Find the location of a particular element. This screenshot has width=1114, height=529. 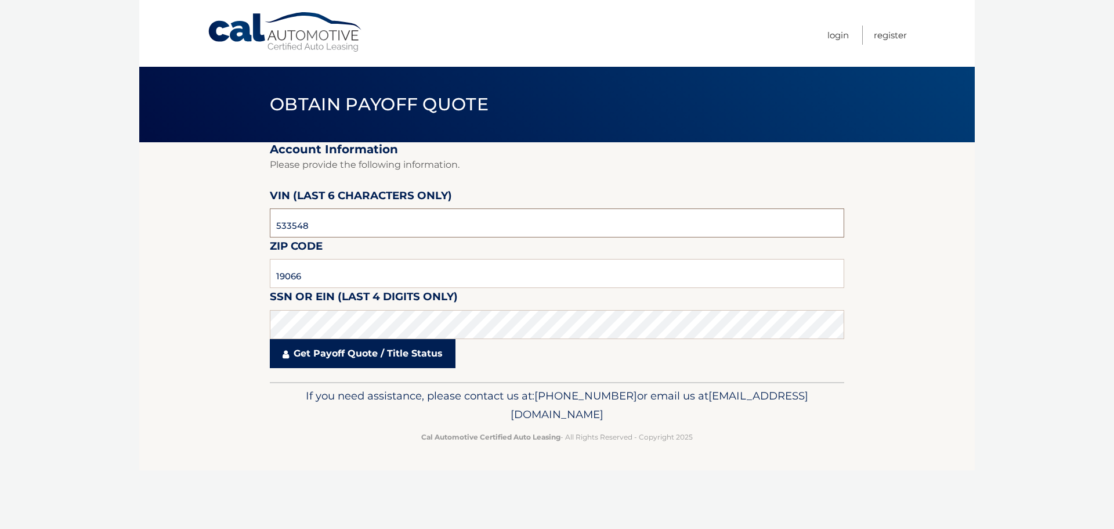

label: Zip Code is located at coordinates (296, 248).